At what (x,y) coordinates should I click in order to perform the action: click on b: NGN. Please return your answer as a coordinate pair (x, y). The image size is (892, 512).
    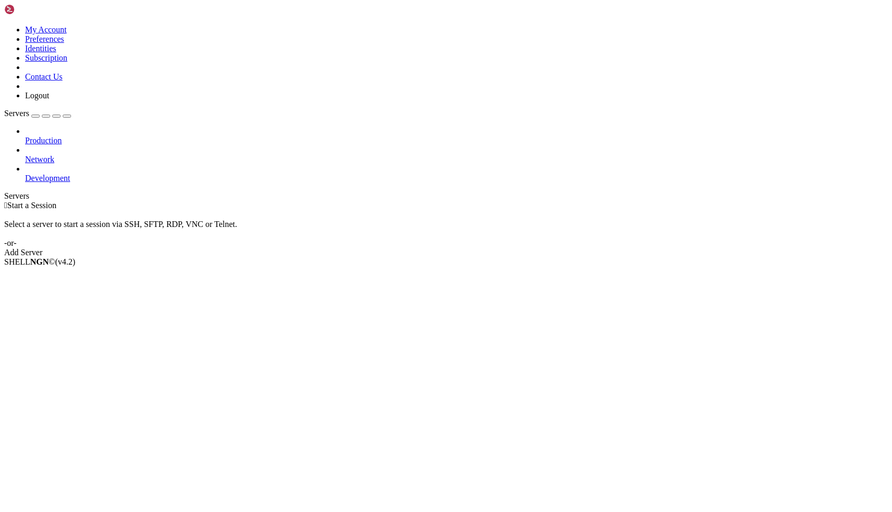
    Looking at the image, I should click on (40, 261).